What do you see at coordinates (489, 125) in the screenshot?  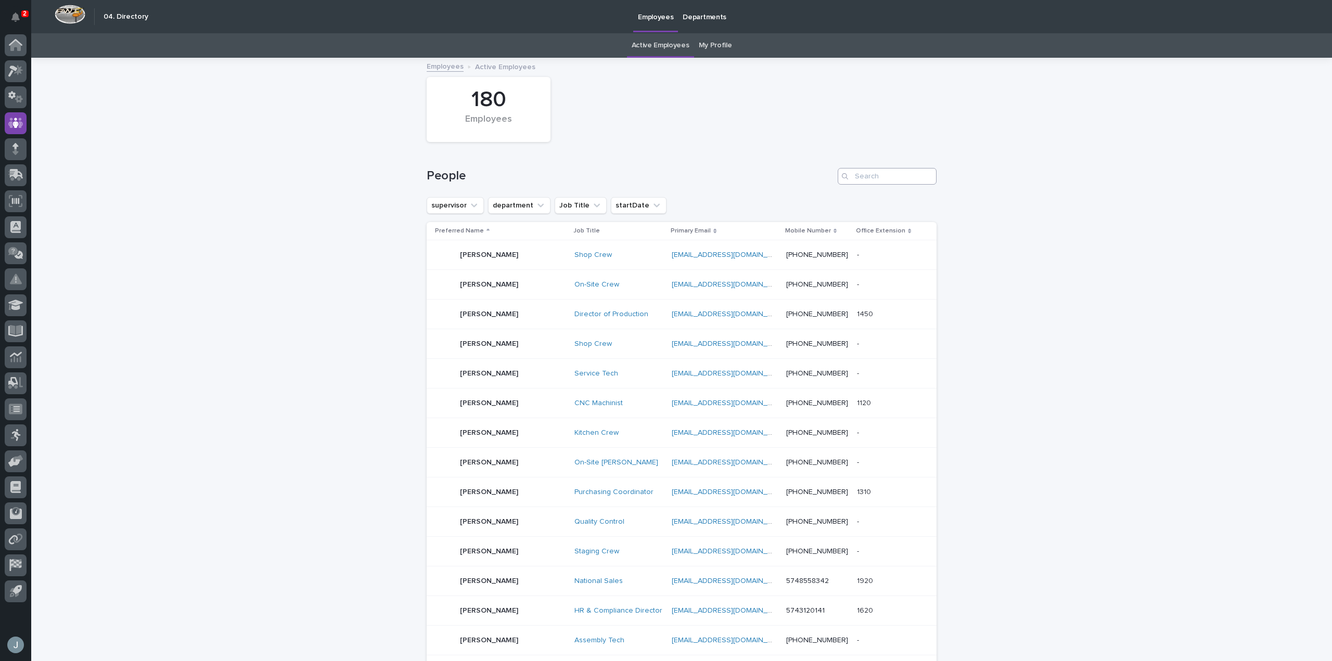 I see `div: Employees` at bounding box center [489, 125].